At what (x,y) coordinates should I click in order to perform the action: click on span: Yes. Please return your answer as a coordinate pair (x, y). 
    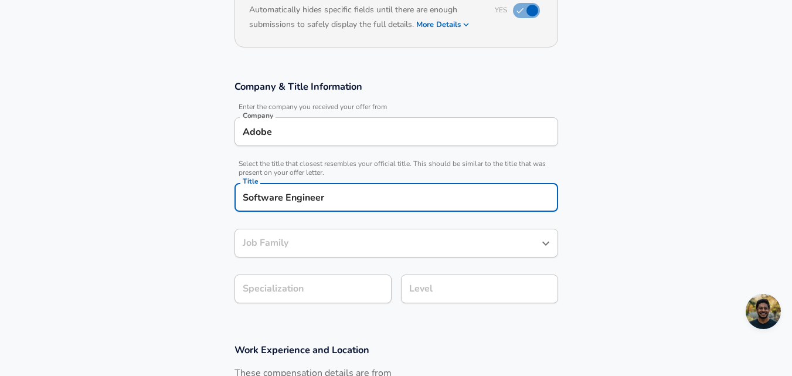
    Looking at the image, I should click on (501, 10).